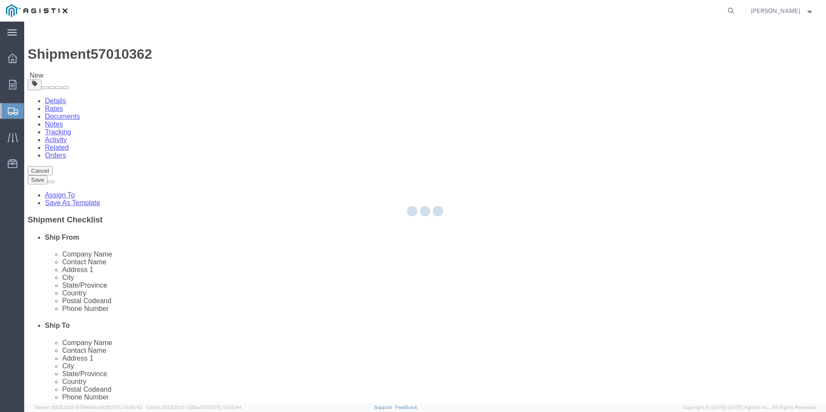 This screenshot has width=826, height=412. What do you see at coordinates (194, 408) in the screenshot?
I see `span: Client: 2025.20.0-035ba07` at bounding box center [194, 408].